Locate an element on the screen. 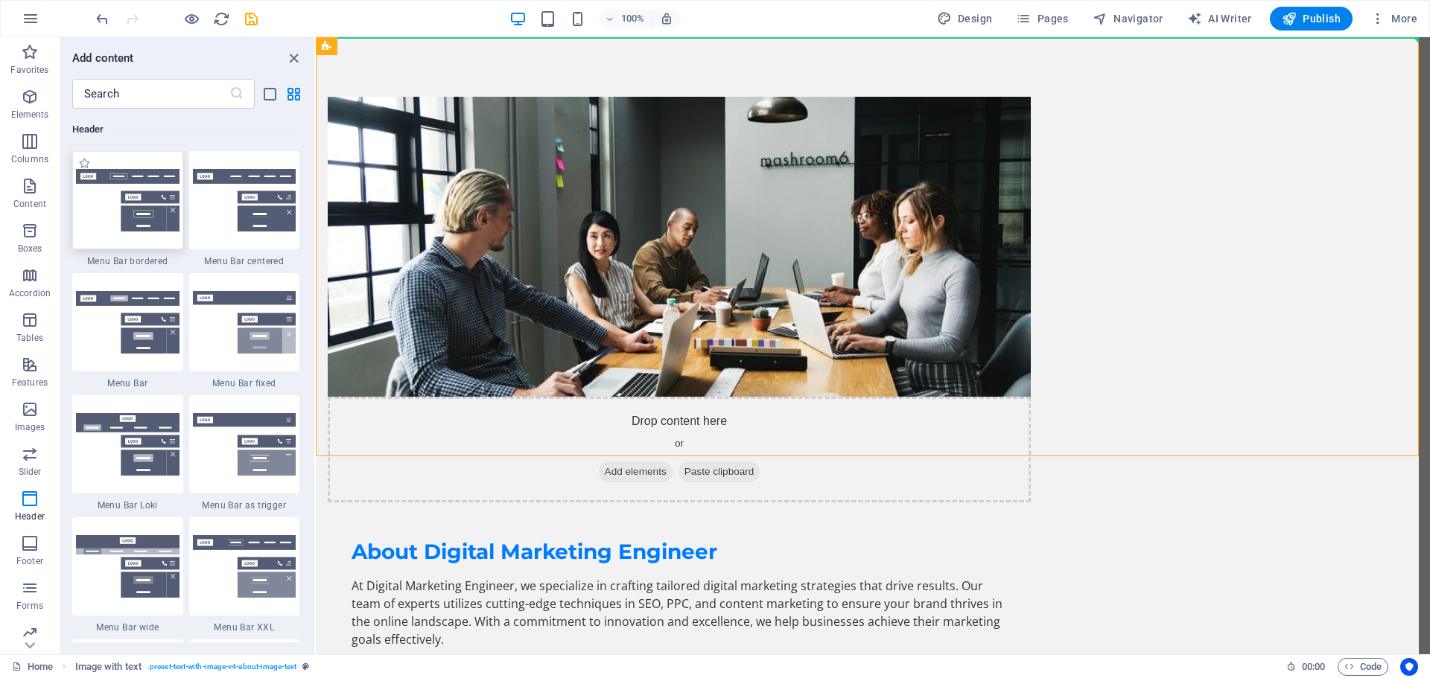 This screenshot has height=678, width=1430. button: AI Writer is located at coordinates (1219, 19).